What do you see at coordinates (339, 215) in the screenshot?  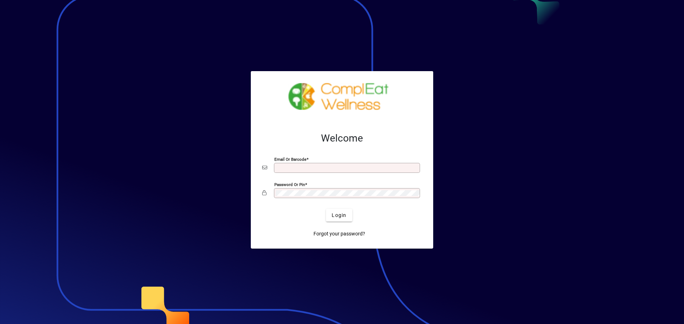 I see `button: Login` at bounding box center [339, 215].